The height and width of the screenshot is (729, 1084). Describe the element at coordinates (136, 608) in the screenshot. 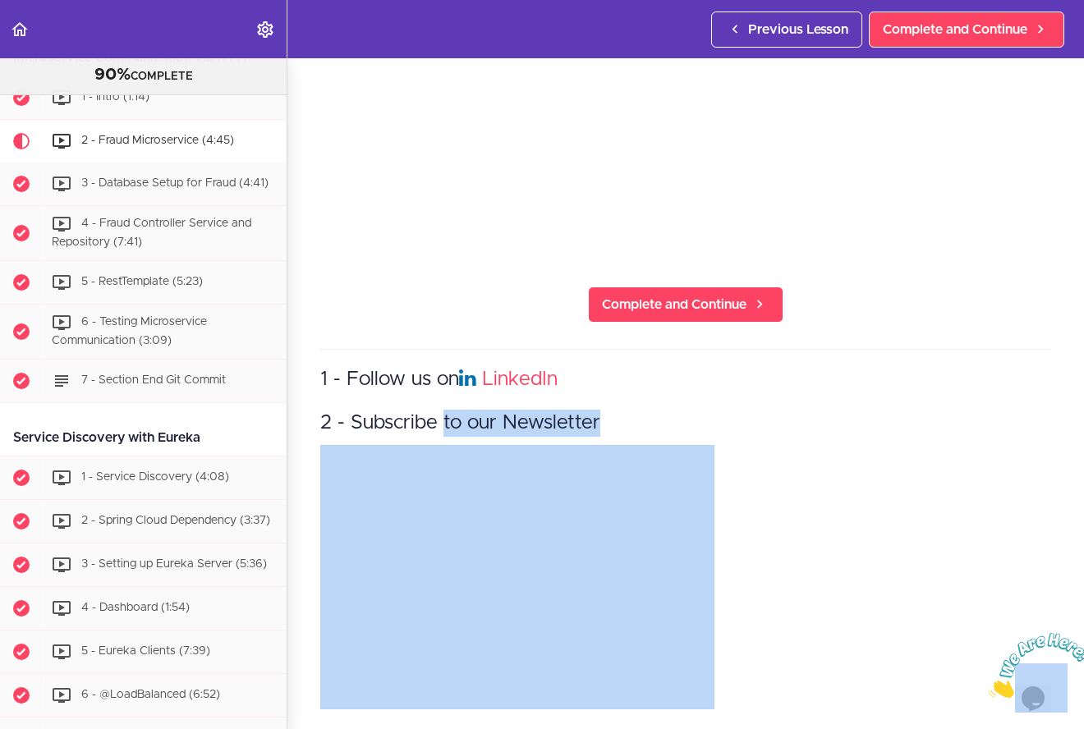

I see `span: 4 - Dashboard (1:54)` at that location.